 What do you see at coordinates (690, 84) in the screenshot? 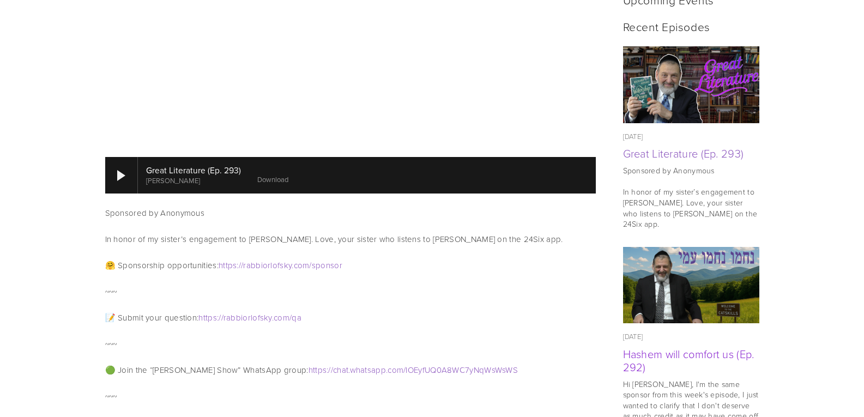
I see `img: Great Literature (Ep. 293)` at bounding box center [690, 84].